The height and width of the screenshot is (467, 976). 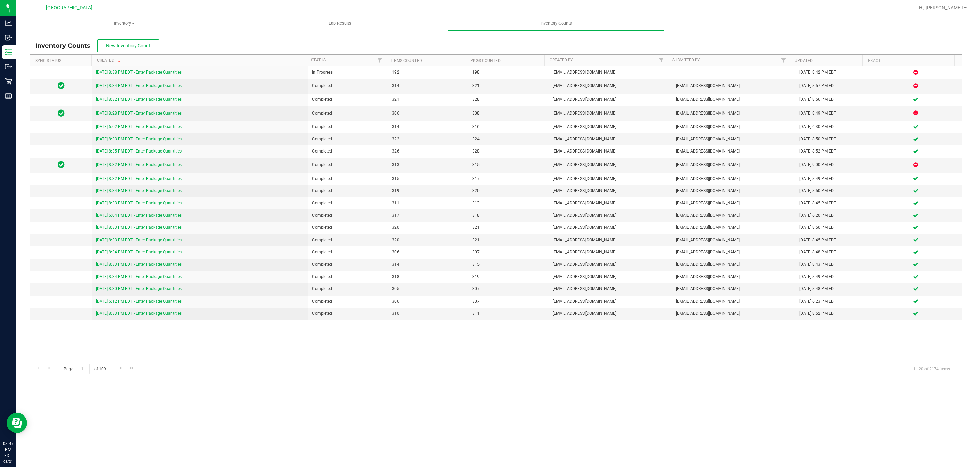 What do you see at coordinates (406, 61) in the screenshot?
I see `a: Items Counted` at bounding box center [406, 61].